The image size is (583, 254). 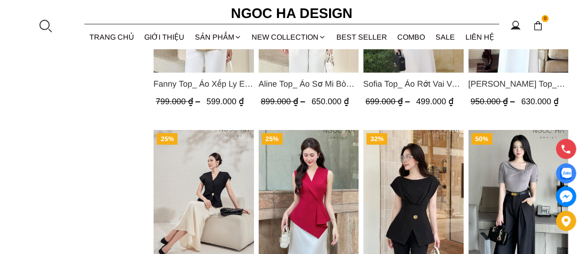 What do you see at coordinates (434, 101) in the screenshot?
I see `span: 499.000 ₫` at bounding box center [434, 101].